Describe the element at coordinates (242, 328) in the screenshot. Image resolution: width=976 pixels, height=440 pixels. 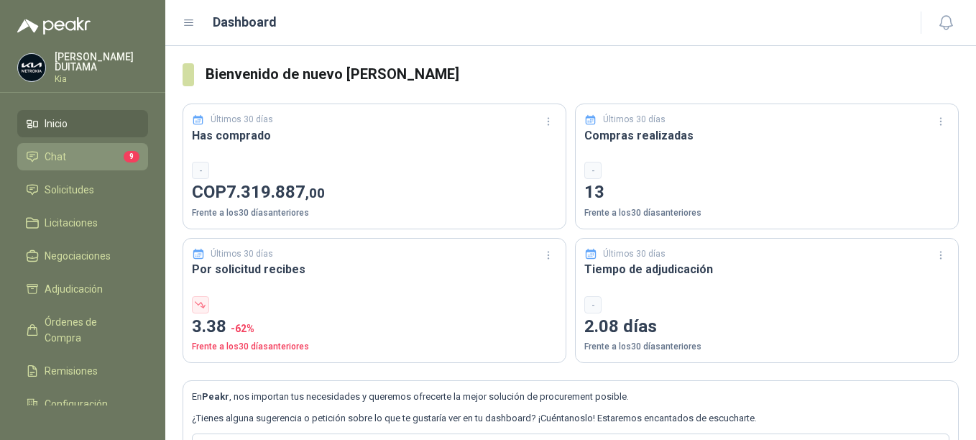
I see `span: -62 %` at that location.